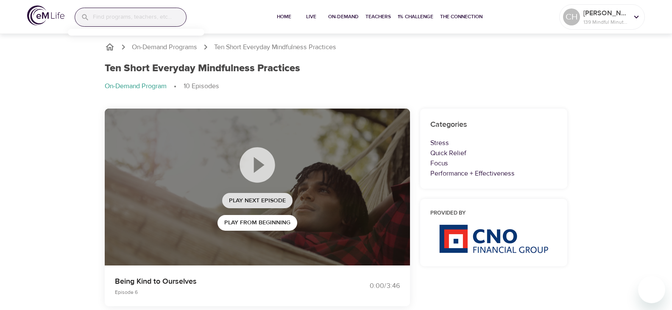 The height and width of the screenshot is (310, 672). Describe the element at coordinates (494, 143) in the screenshot. I see `p: Stress` at that location.